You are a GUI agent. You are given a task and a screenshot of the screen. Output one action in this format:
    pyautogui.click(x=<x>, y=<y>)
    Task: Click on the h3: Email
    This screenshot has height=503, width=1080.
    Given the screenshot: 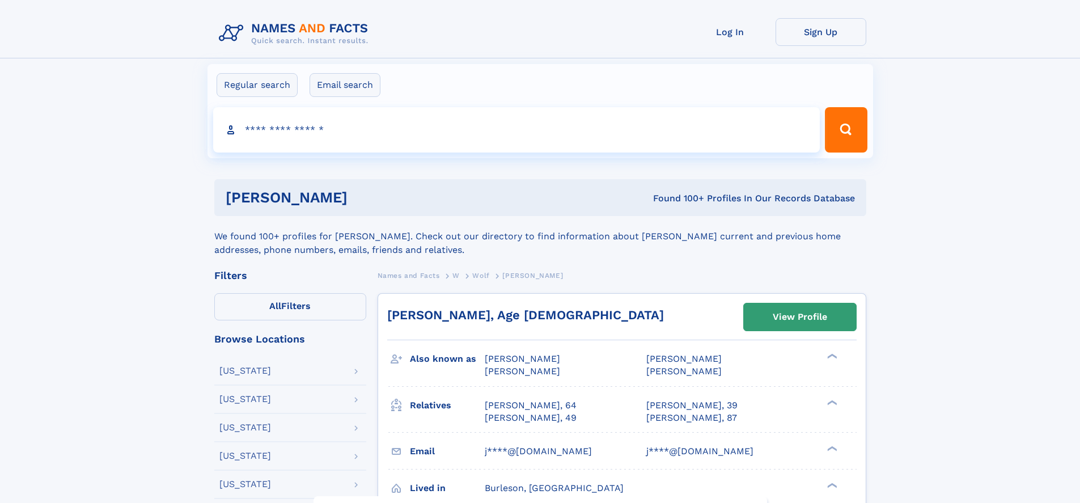 What is the action you would take?
    pyautogui.click(x=447, y=451)
    